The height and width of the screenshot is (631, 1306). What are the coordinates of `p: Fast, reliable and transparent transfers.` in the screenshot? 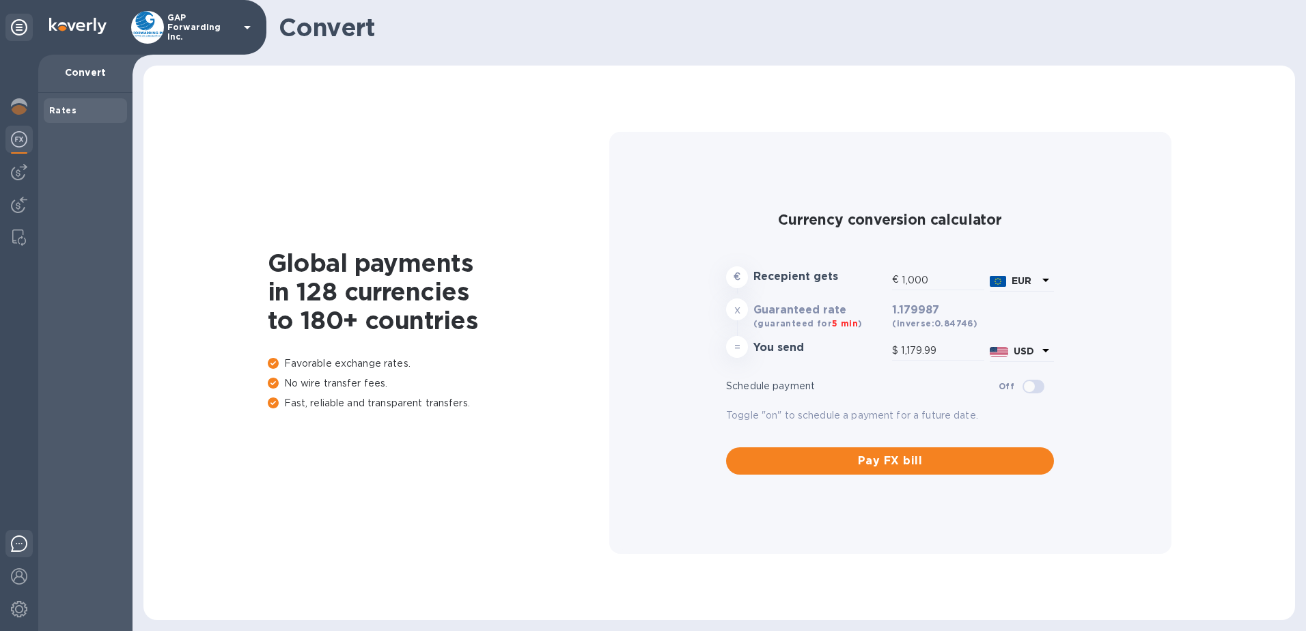 It's located at (439, 403).